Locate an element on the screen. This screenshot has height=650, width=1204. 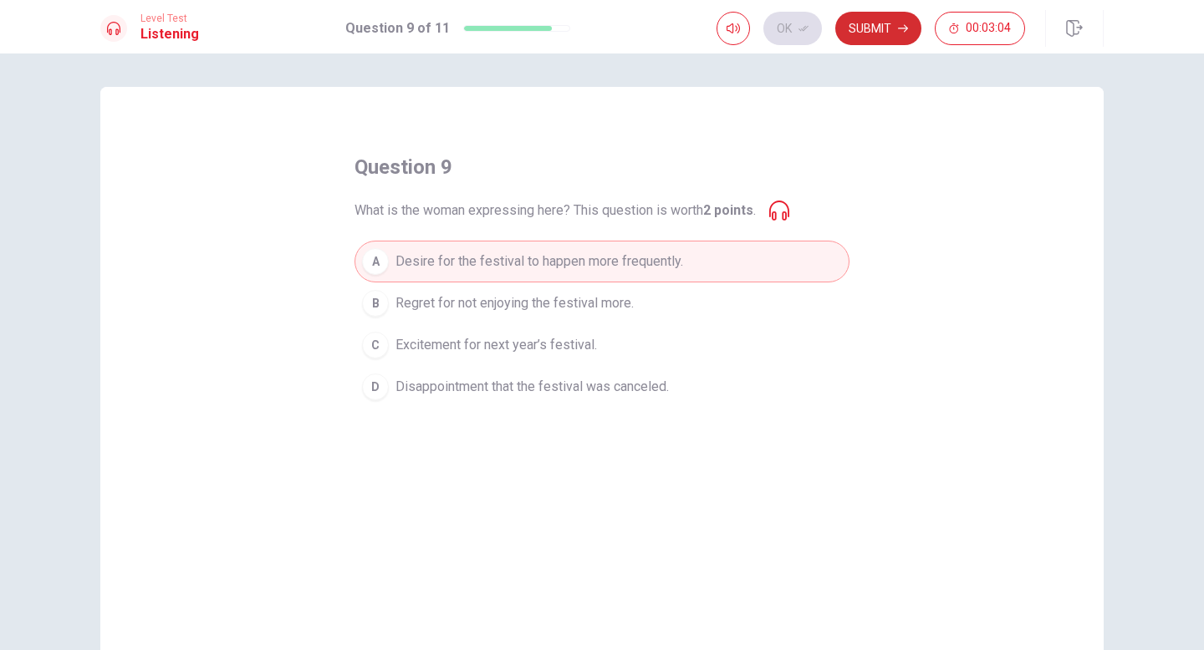
div: C is located at coordinates (375, 345).